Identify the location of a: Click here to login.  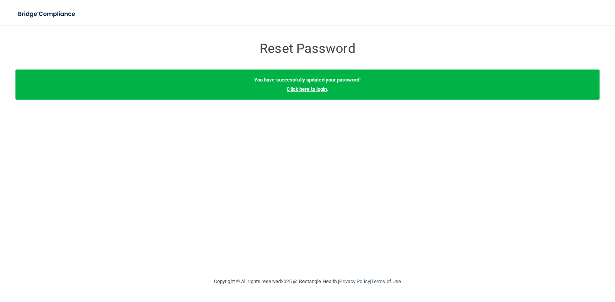
(307, 89).